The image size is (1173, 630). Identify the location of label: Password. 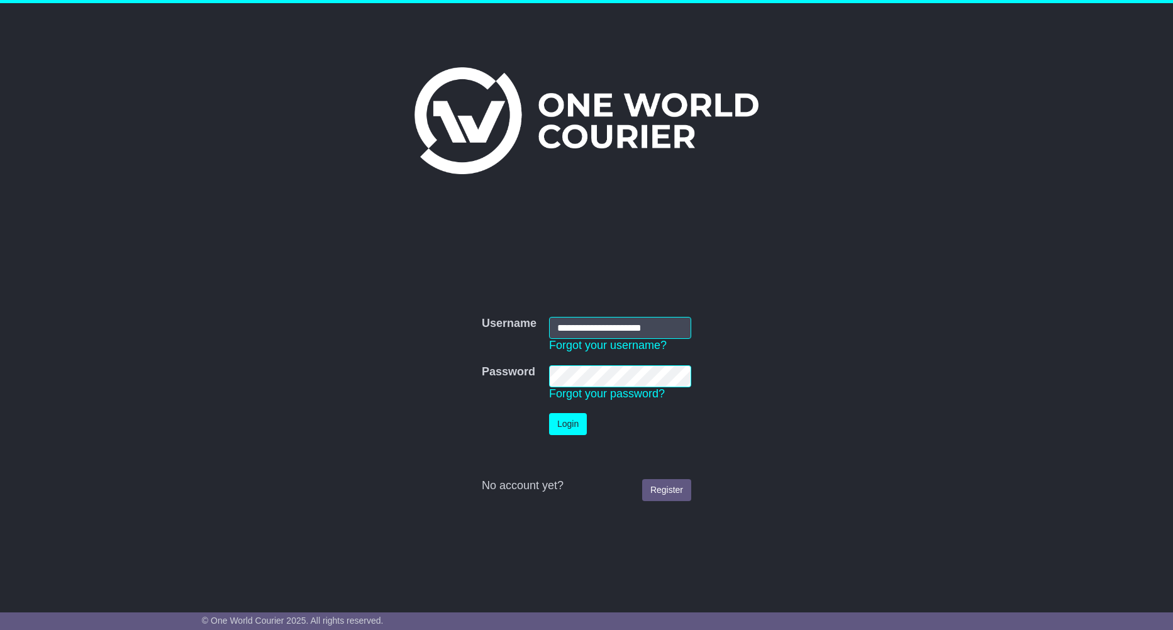
(508, 372).